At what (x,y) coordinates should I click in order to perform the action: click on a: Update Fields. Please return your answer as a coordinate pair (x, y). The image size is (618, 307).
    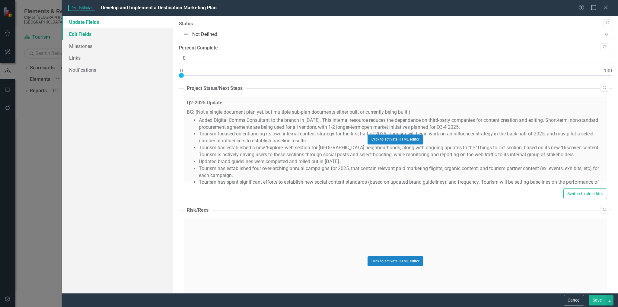
    Looking at the image, I should click on (117, 22).